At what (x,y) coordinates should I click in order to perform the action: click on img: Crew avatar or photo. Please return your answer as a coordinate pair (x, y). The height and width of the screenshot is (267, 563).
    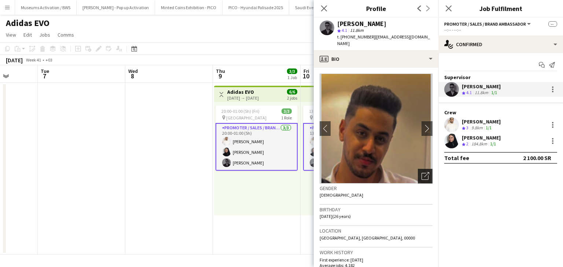
    Looking at the image, I should click on (376, 129).